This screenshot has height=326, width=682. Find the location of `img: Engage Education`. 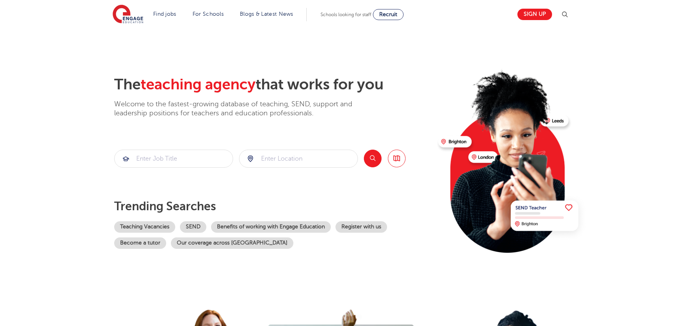

img: Engage Education is located at coordinates (128, 15).